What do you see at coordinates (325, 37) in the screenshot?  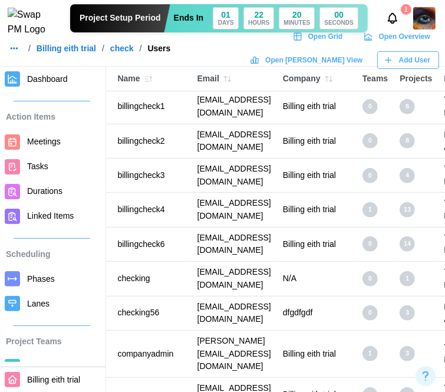 I see `span: Open Grid` at bounding box center [325, 37].